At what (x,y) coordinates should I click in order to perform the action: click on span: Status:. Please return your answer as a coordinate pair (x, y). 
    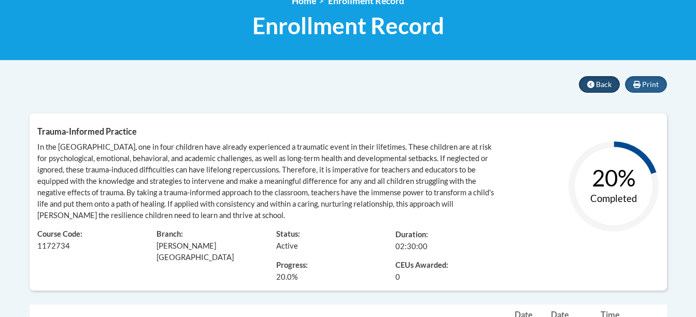
    Looking at the image, I should click on (288, 234).